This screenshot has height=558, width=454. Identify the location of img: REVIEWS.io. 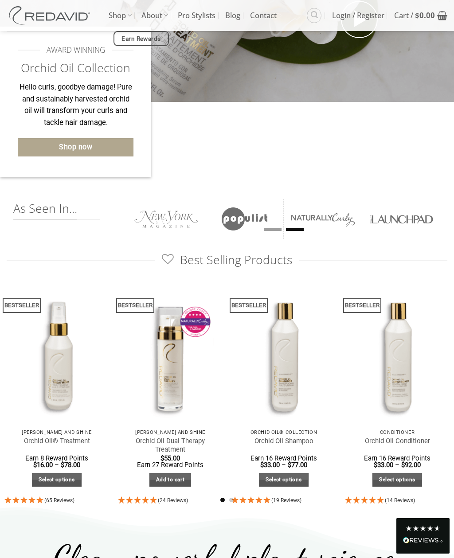
(423, 541).